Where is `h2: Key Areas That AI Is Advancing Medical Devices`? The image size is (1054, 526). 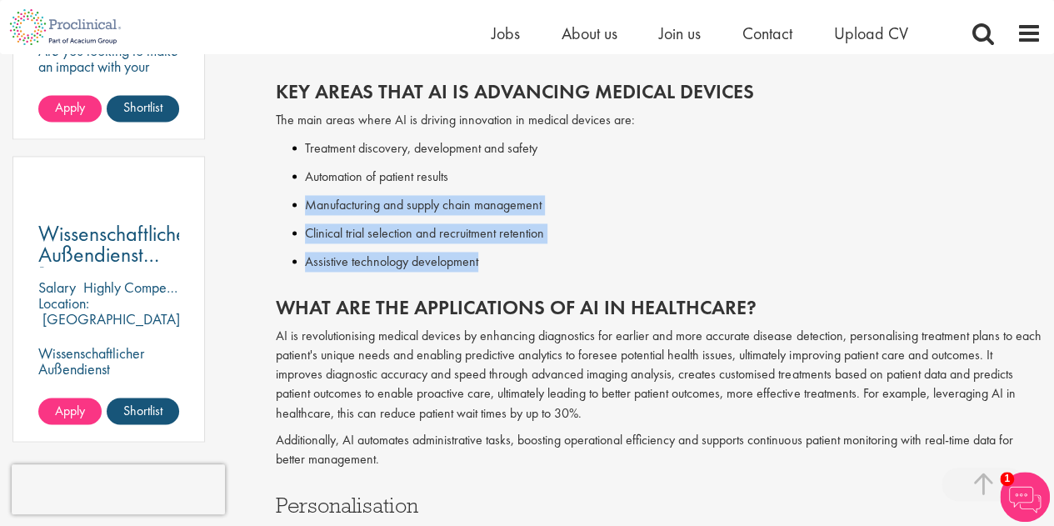
h2: Key Areas That AI Is Advancing Medical Devices is located at coordinates (658, 92).